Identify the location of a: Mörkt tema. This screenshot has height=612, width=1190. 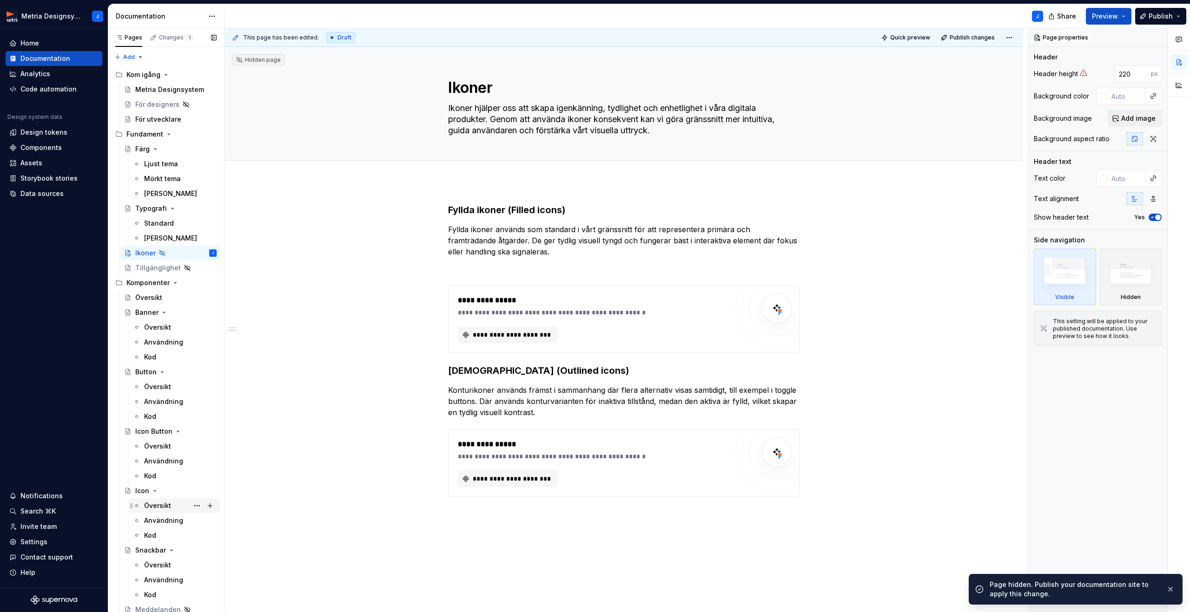
(175, 179).